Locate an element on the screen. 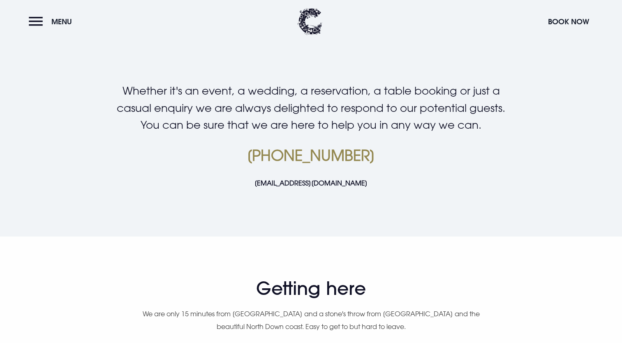 This screenshot has width=622, height=343. h2: Getting here is located at coordinates (311, 288).